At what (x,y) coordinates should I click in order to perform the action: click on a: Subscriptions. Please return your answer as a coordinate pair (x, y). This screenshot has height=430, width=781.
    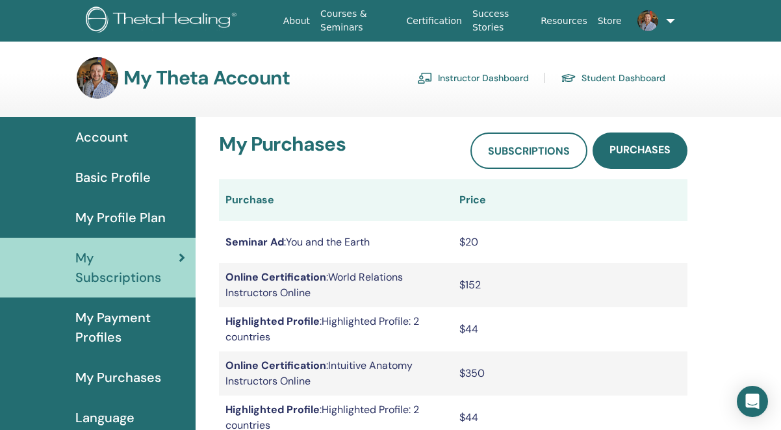
    Looking at the image, I should click on (529, 151).